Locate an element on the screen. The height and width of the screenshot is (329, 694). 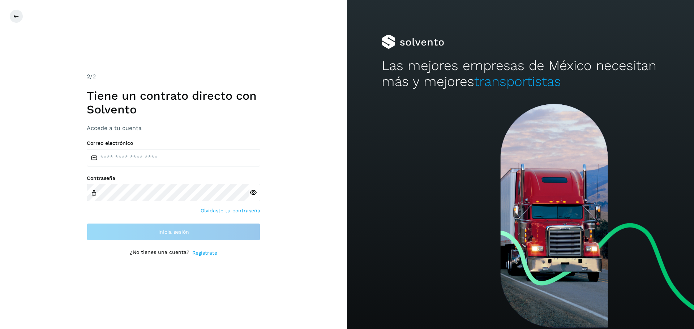
h1: Tiene un contrato directo con Solvento is located at coordinates (174, 103).